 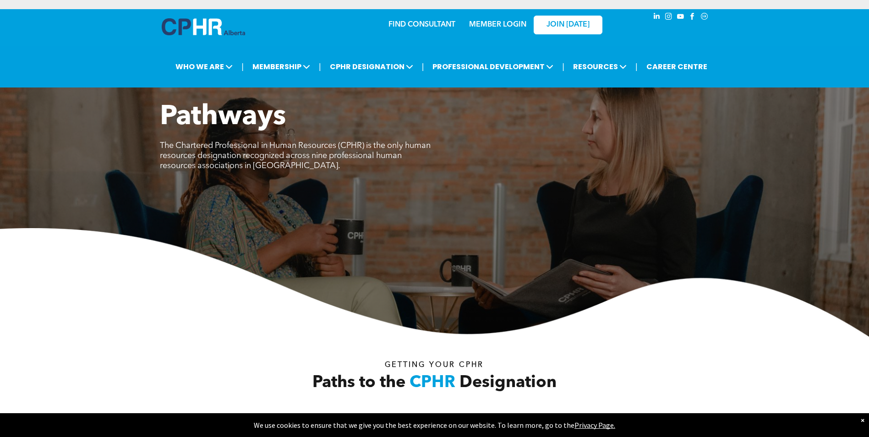 What do you see at coordinates (681, 17) in the screenshot?
I see `a: youtube` at bounding box center [681, 17].